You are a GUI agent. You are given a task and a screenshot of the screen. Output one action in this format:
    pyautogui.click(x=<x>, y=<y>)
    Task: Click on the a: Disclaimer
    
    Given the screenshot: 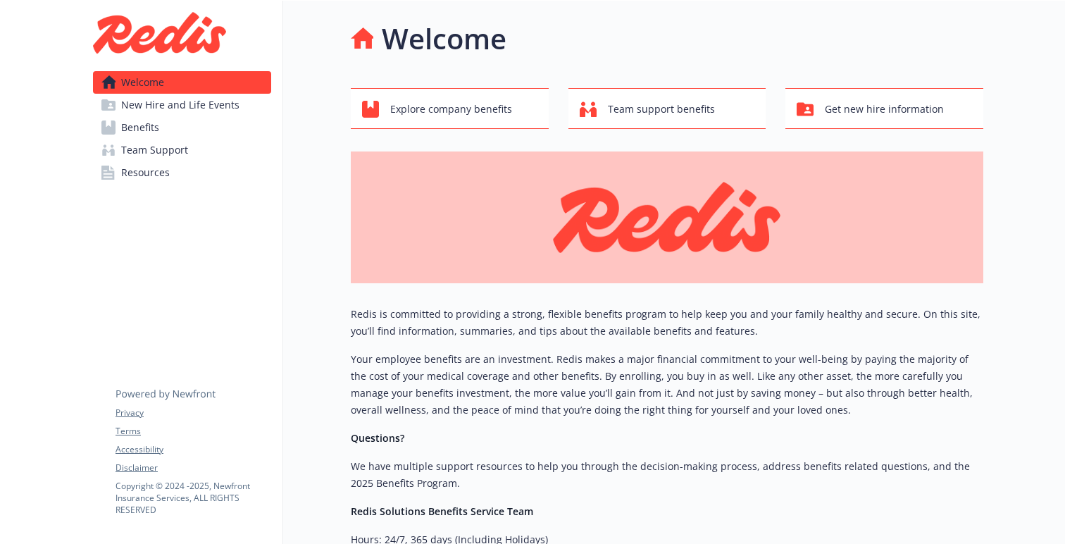 What is the action you would take?
    pyautogui.click(x=193, y=468)
    